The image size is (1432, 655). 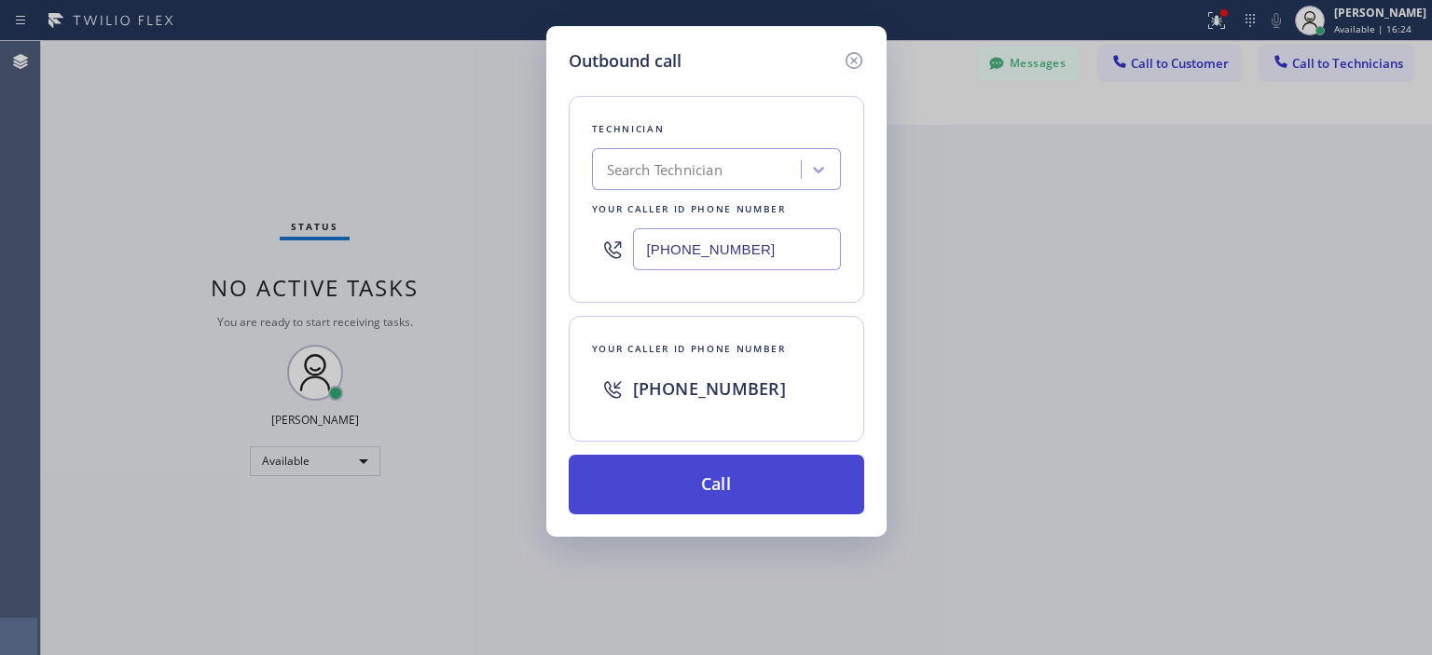 What do you see at coordinates (665, 170) in the screenshot?
I see `div: Search Technician` at bounding box center [665, 170].